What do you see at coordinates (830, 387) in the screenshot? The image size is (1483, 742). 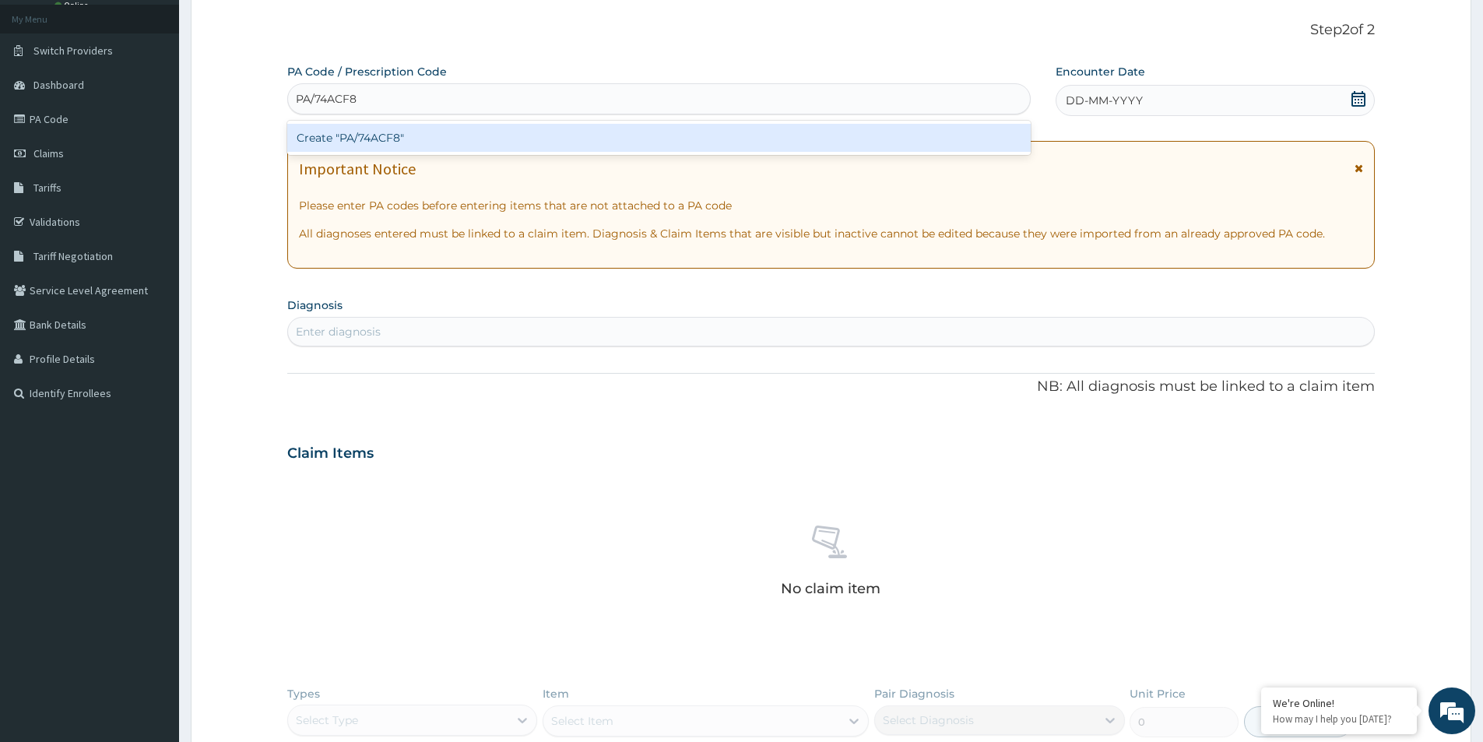 I see `p: NB: All diagnosis must be linked to a claim item` at bounding box center [830, 387].